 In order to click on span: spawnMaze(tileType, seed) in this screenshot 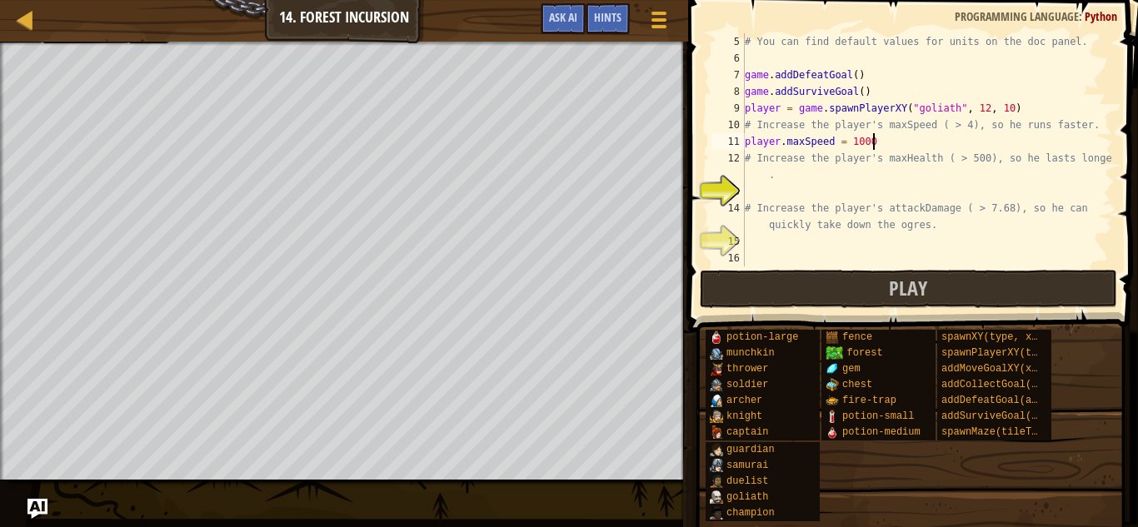, I will do `click(1016, 432)`.